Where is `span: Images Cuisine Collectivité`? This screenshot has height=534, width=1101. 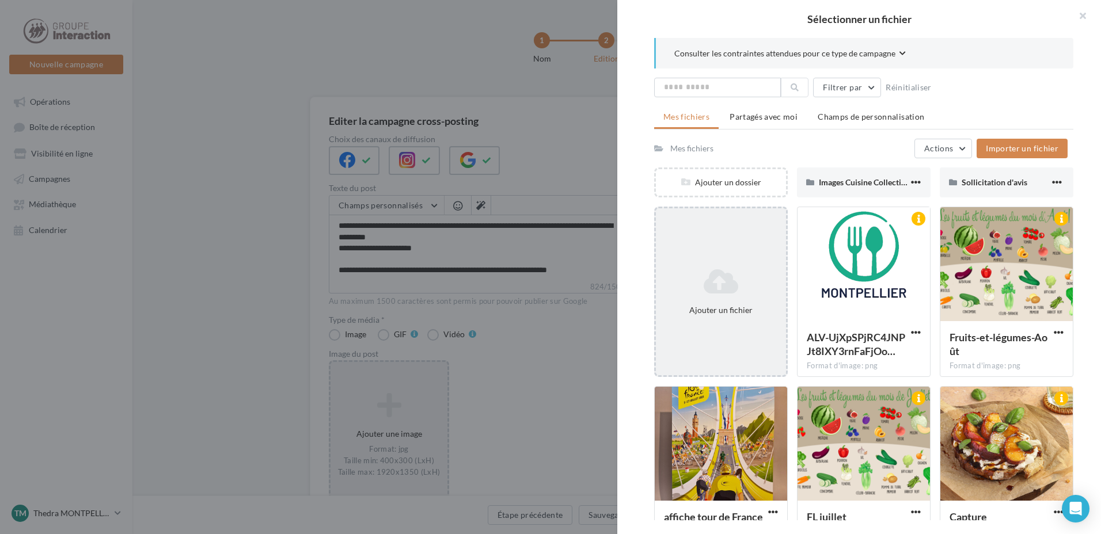 span: Images Cuisine Collectivité is located at coordinates (866, 182).